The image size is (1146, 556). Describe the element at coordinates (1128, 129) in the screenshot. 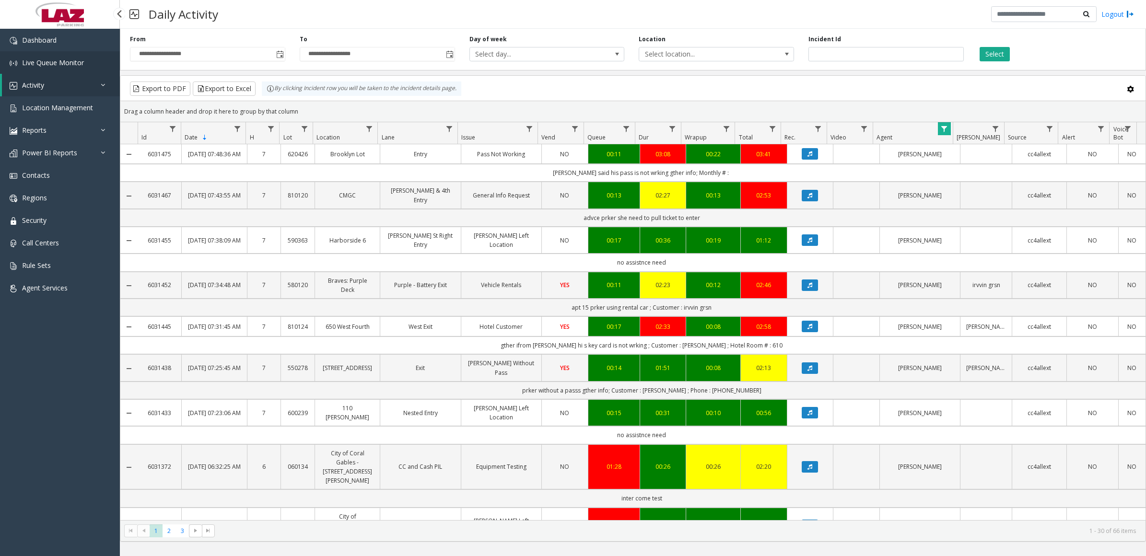

I see `a: Voice Bot Filter Menu` at that location.